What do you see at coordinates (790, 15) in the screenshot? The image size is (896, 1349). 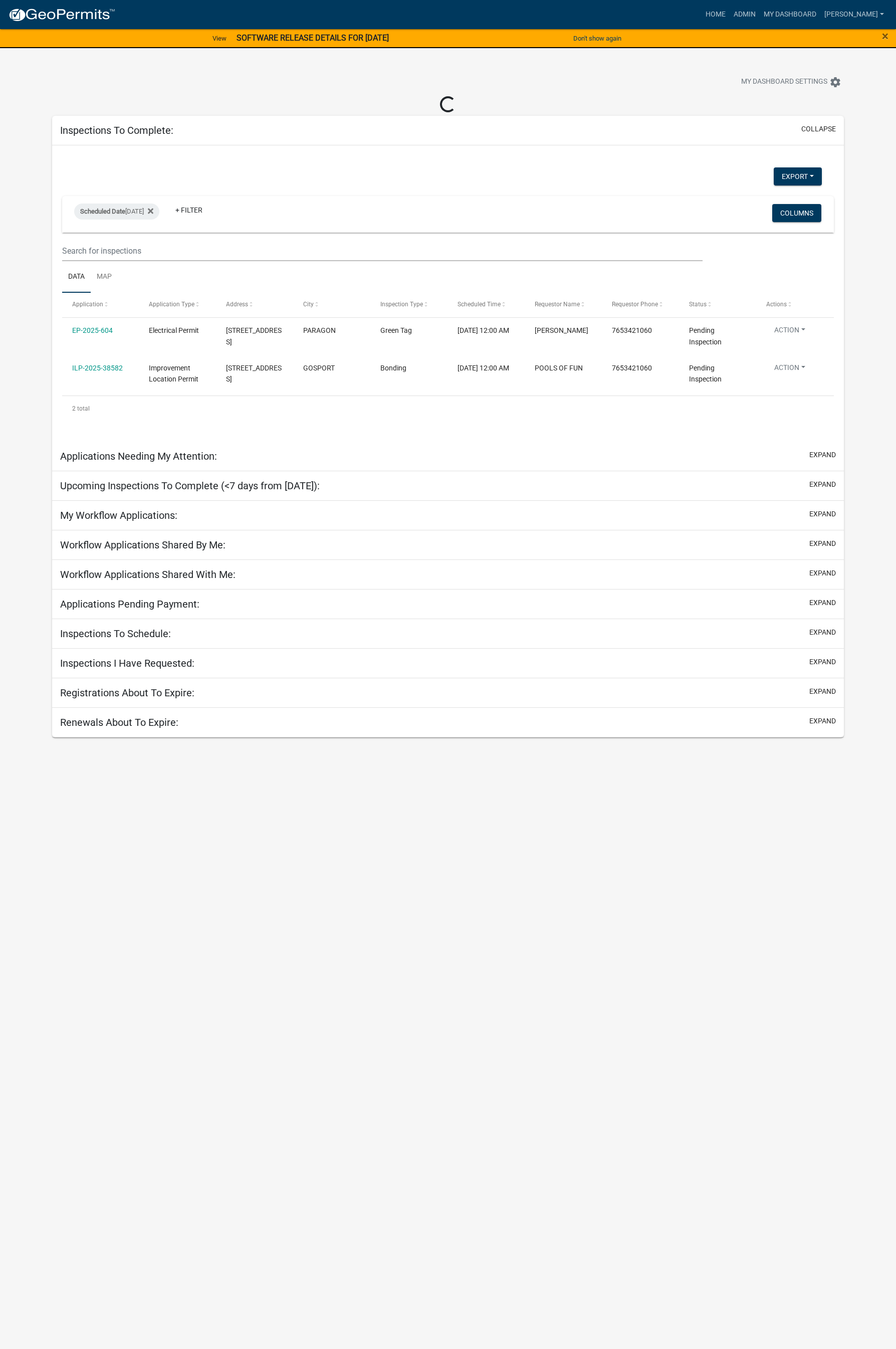 I see `a: My Dashboard` at bounding box center [790, 15].